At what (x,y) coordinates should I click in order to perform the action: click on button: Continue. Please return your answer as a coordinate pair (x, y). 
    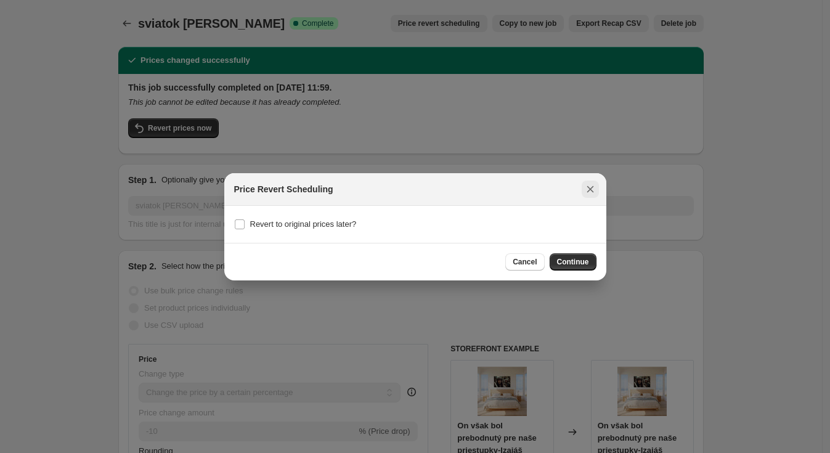
    Looking at the image, I should click on (573, 262).